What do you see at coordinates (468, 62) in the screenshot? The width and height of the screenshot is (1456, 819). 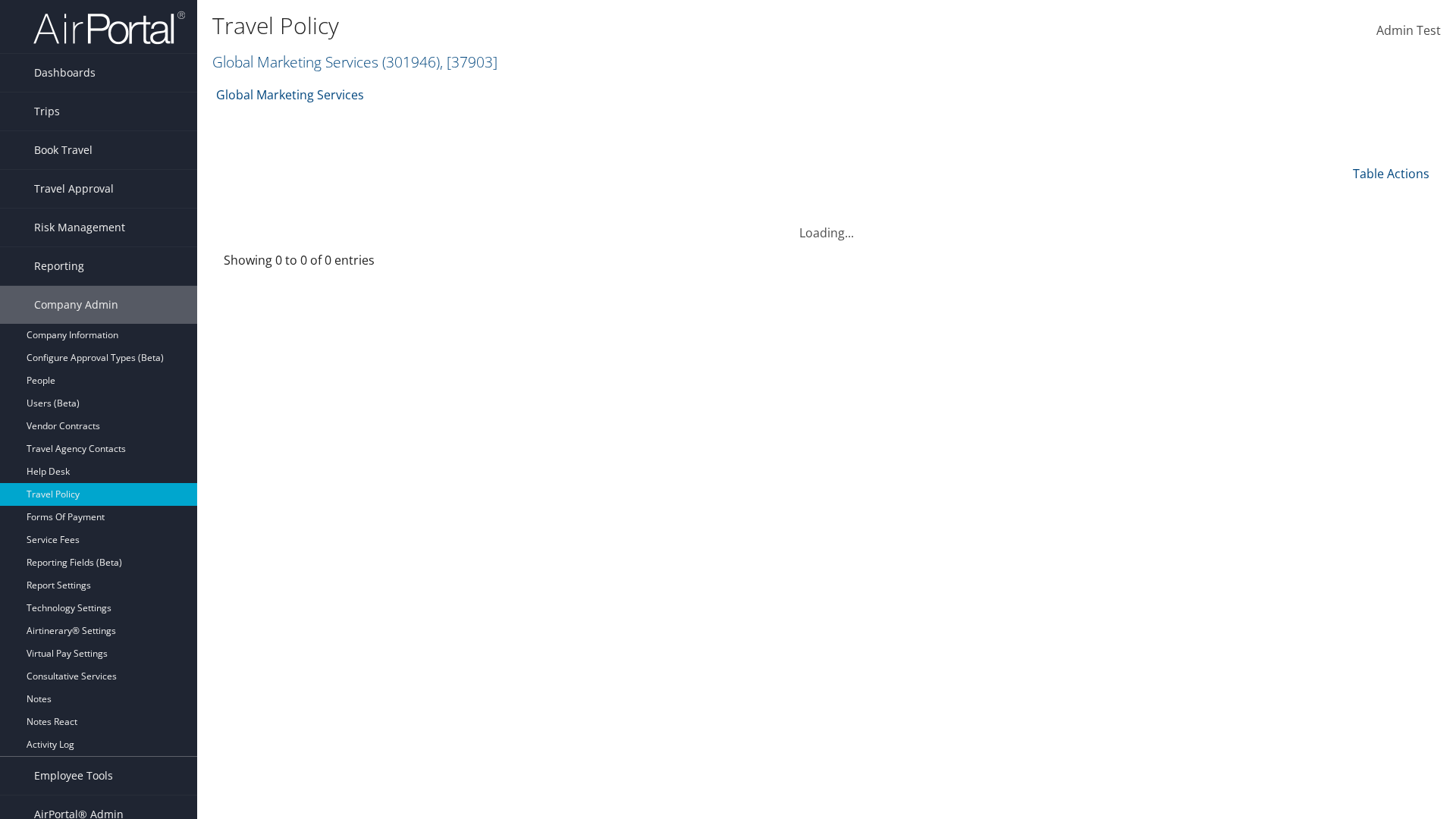 I see `span: , [ 37903 ]` at bounding box center [468, 62].